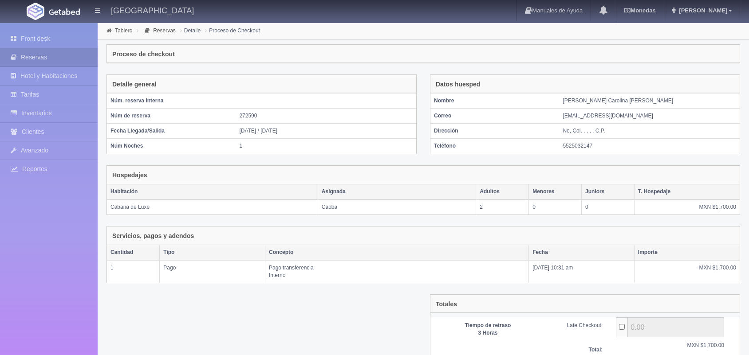 This screenshot has width=749, height=355. Describe the element at coordinates (446, 304) in the screenshot. I see `h4: Totales` at that location.